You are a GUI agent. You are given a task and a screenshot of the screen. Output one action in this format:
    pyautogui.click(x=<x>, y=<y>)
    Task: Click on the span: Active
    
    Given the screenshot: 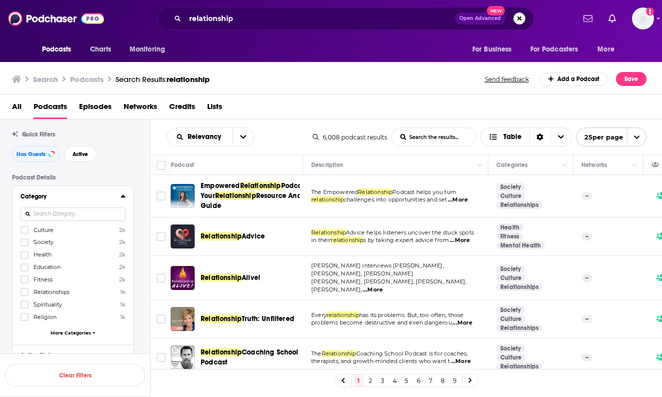 What is the action you would take?
    pyautogui.click(x=80, y=154)
    